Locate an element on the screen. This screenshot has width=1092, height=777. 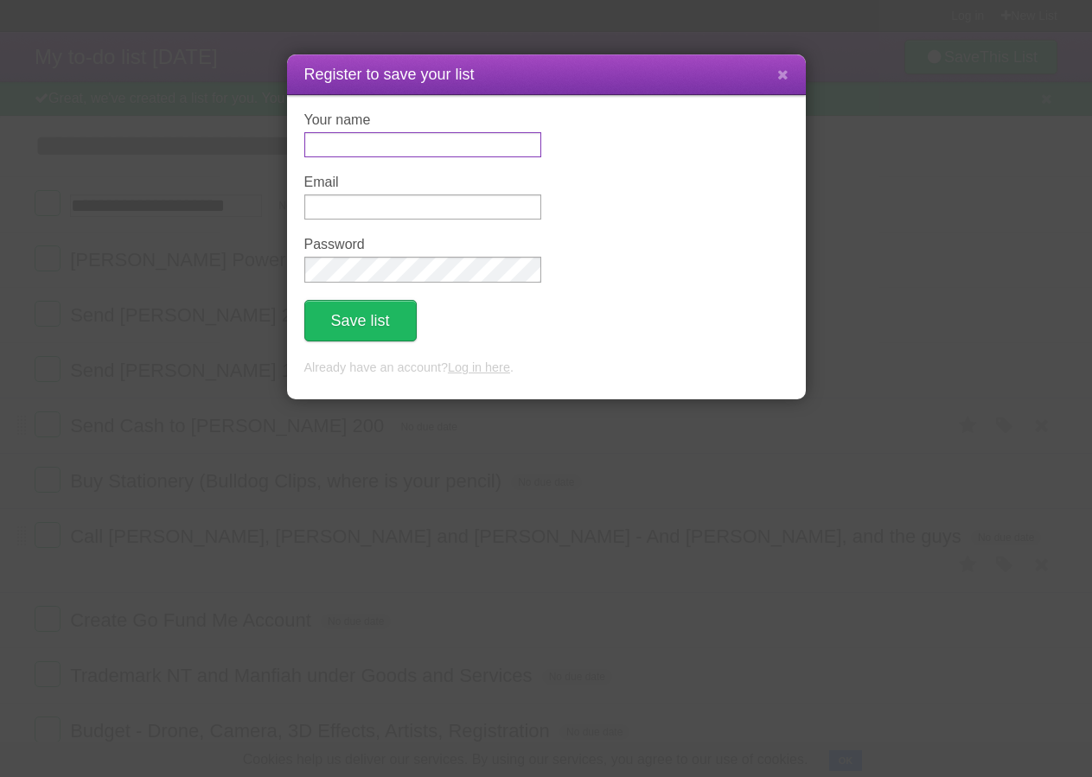
label: Your name is located at coordinates (423, 120).